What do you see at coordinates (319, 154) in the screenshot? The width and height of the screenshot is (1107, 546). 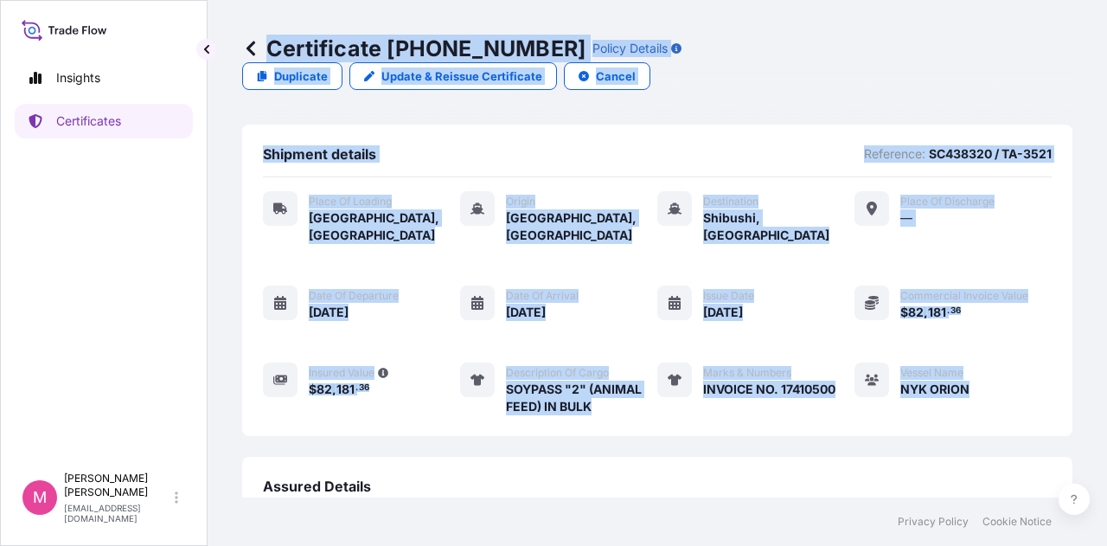 I see `span: Shipment details` at bounding box center [319, 154].